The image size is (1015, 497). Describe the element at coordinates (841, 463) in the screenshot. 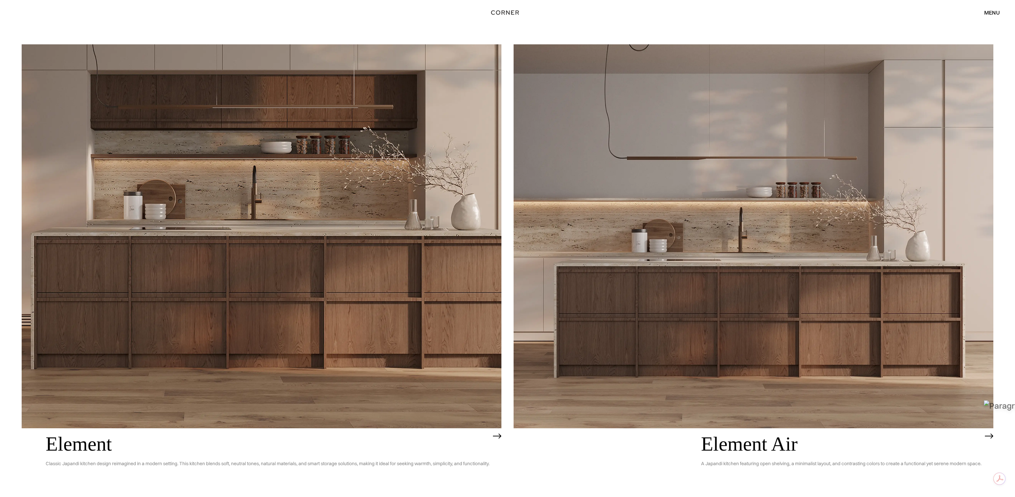

I see `p: A Japandi kitchen featuring open shelving, a minimalist layout, and contrasting colors to create ...` at that location.